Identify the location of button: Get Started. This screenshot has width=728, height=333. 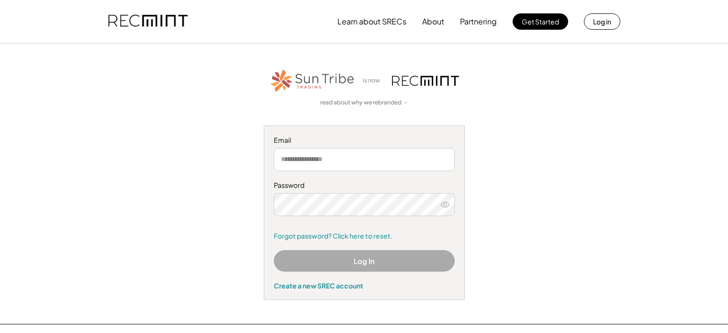
(540, 22).